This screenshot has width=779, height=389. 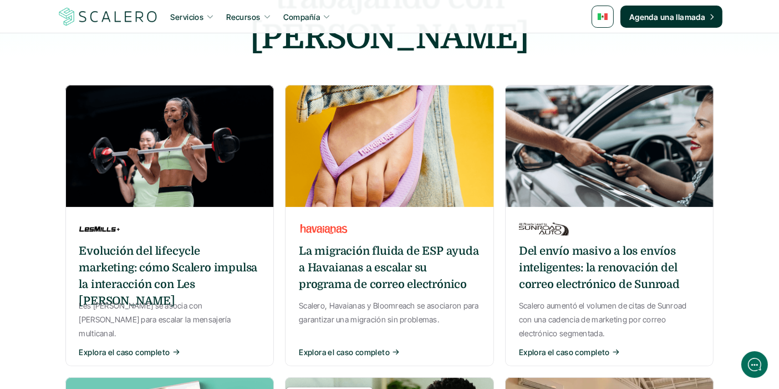 What do you see at coordinates (389, 268) in the screenshot?
I see `h6: La migración fluida de ESP ayuda a Havaianas a escalar su programa de correo electrónico` at bounding box center [389, 268].